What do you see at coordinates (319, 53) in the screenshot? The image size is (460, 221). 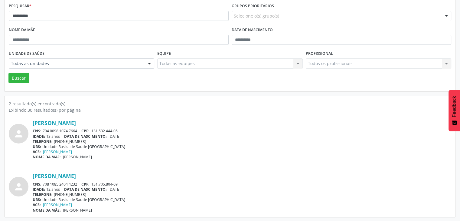 I see `label: Profissional` at bounding box center [319, 53].